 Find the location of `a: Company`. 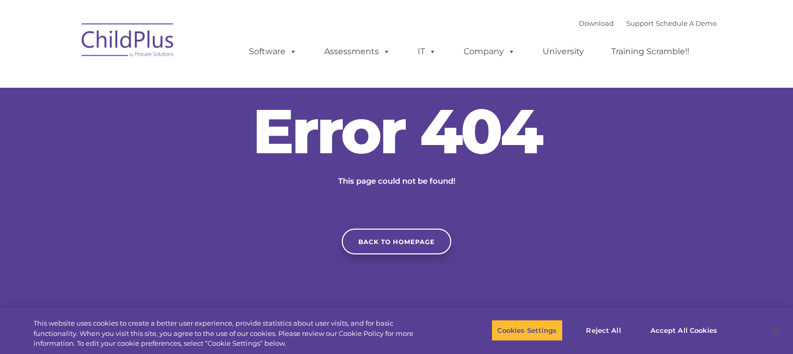

a: Company is located at coordinates (489, 52).